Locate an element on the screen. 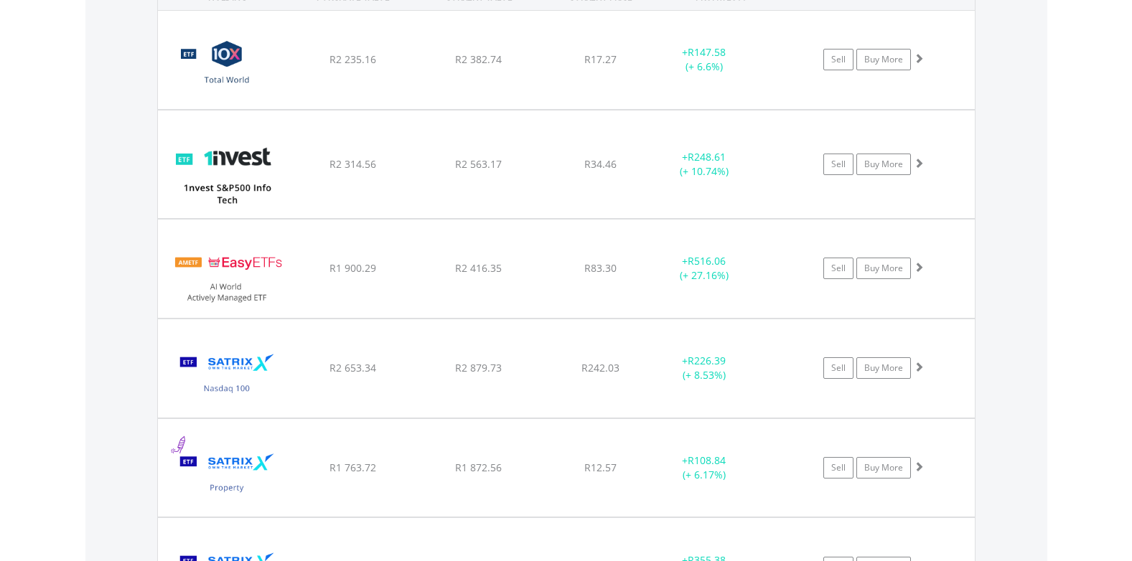 This screenshot has height=561, width=1132. span: R242.03 is located at coordinates (600, 368).